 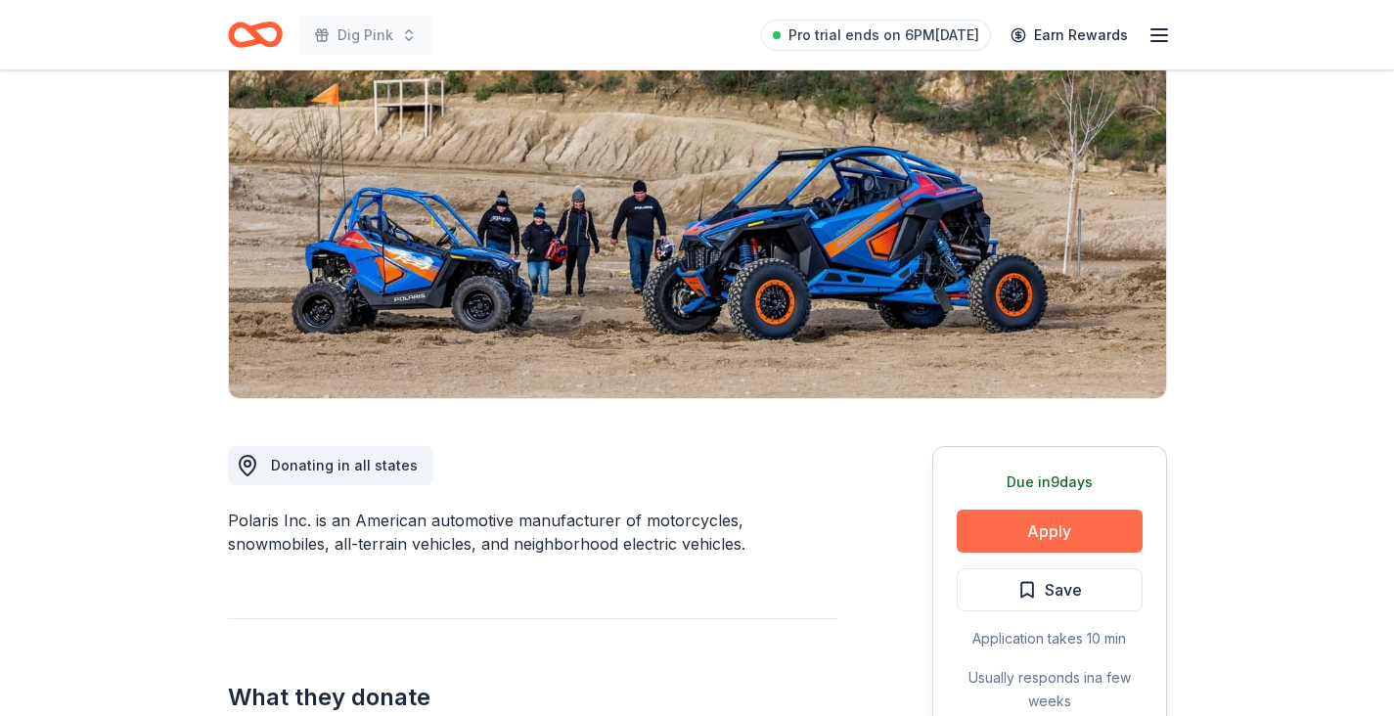 I want to click on div: Polaris Inc. is an American automotive manufacturer of motorcycles, snowmobiles, all-terrain vehi..., so click(x=533, y=532).